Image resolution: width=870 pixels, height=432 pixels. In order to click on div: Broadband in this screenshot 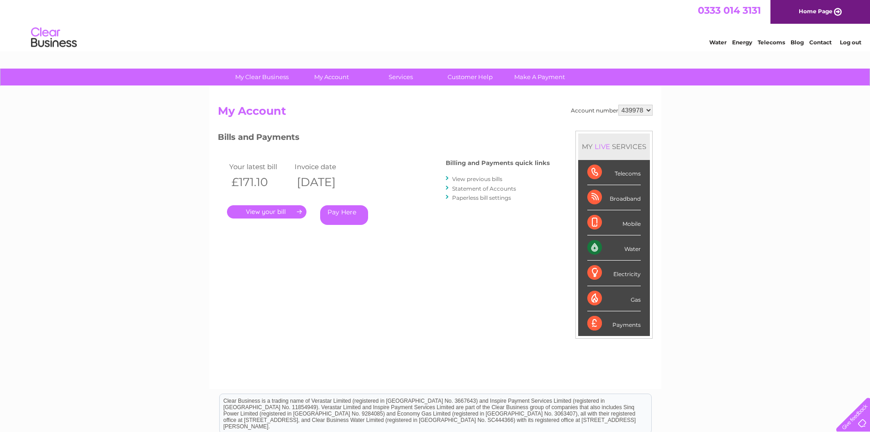, I will do `click(614, 197)`.